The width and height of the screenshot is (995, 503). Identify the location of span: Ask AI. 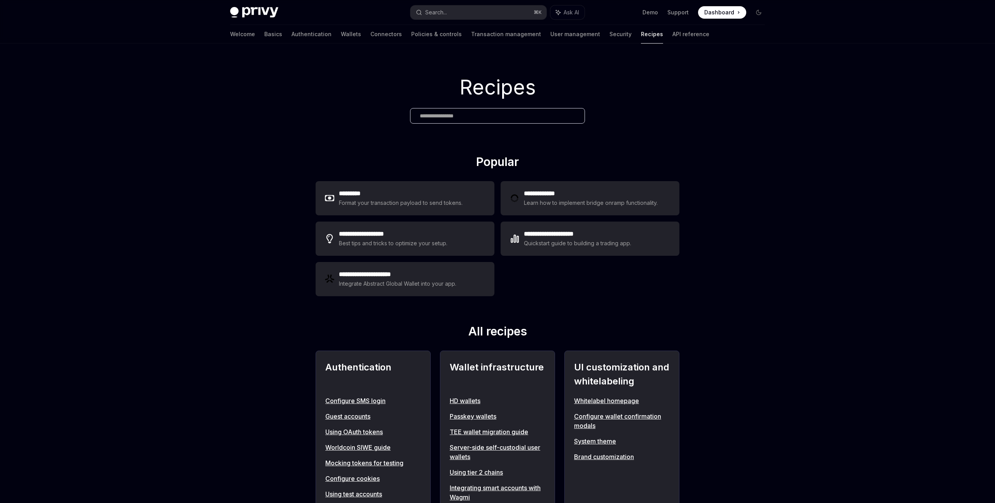
(572, 12).